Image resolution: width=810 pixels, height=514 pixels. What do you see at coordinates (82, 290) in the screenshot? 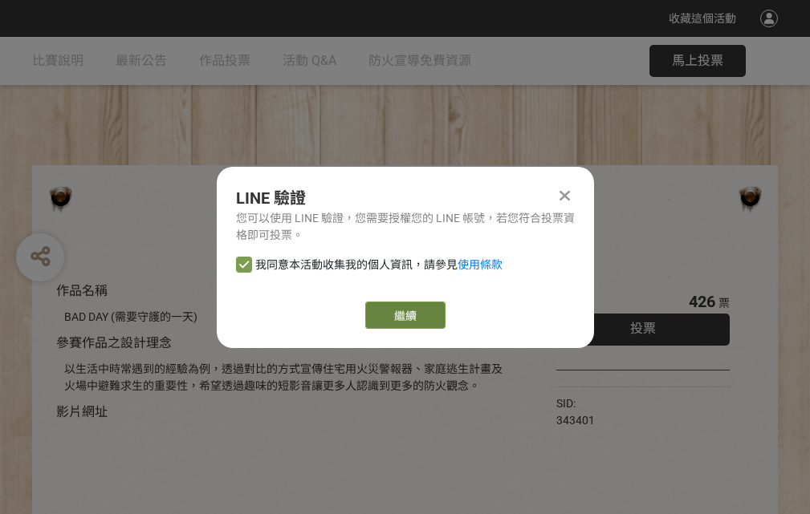
I see `span: 作品名稱` at bounding box center [82, 290].